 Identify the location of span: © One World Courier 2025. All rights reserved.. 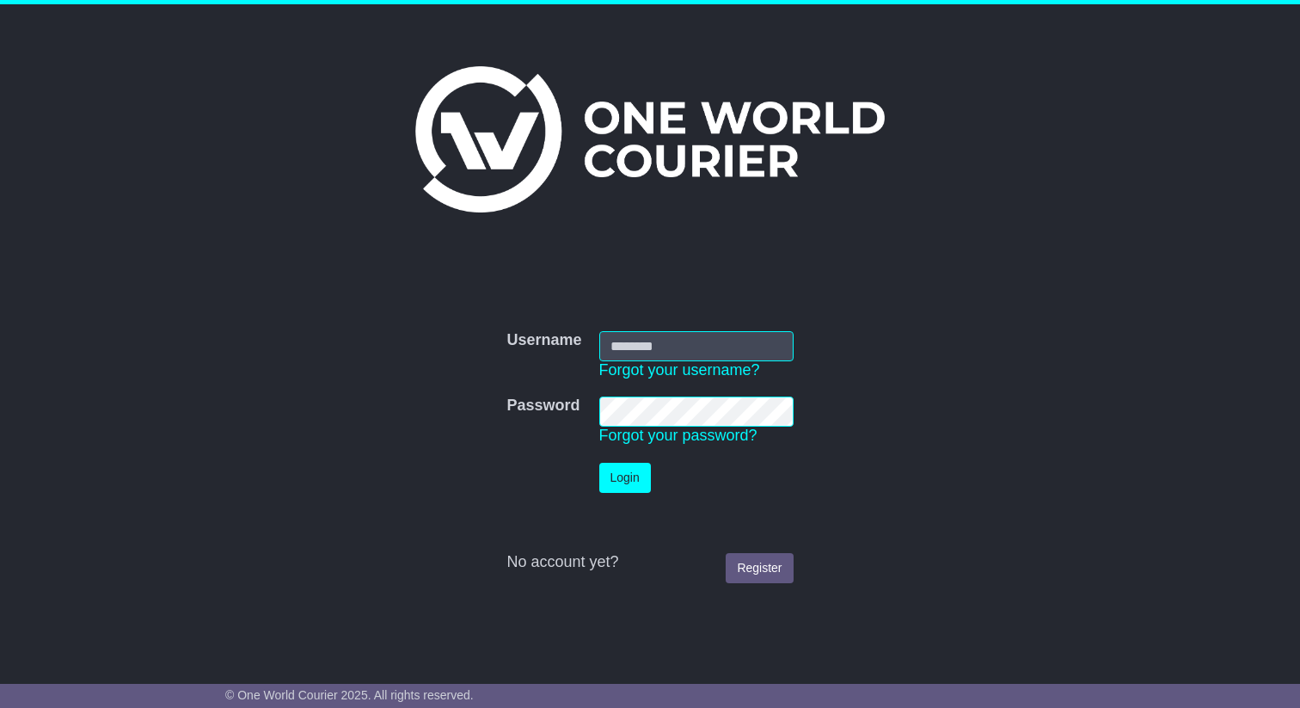
(349, 695).